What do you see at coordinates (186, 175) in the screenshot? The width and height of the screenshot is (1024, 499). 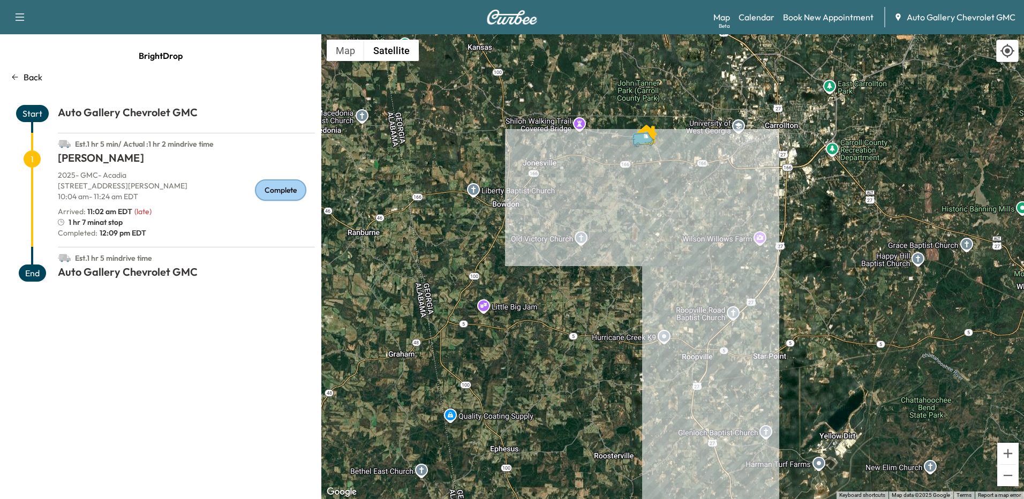 I see `p: 2025 - GMC - Acadia` at bounding box center [186, 175].